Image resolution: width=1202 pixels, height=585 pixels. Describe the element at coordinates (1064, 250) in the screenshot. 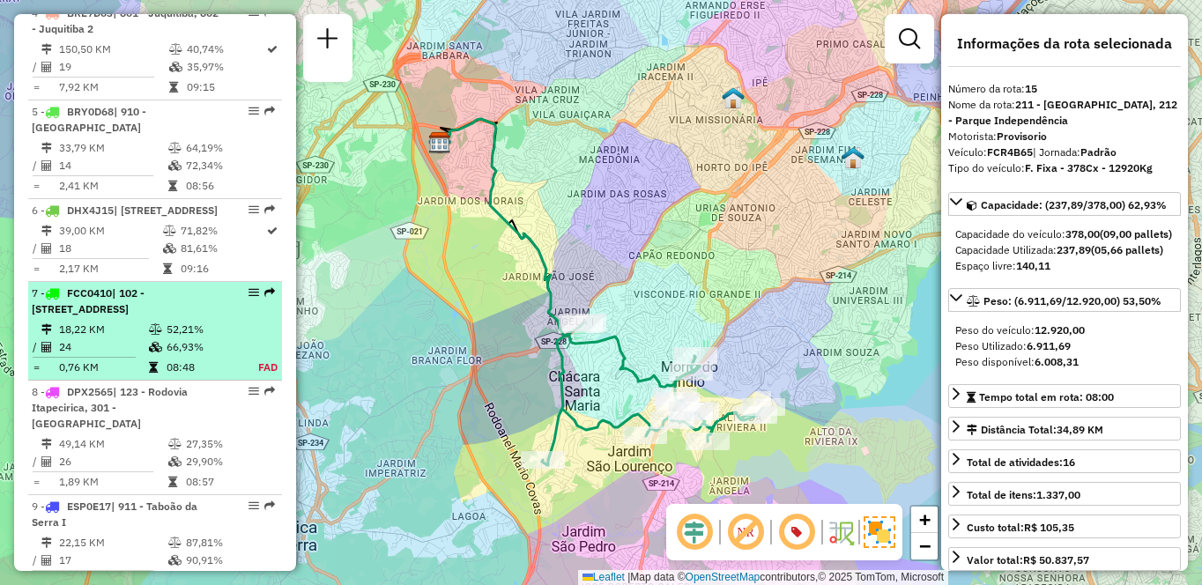

I see `div: Capacidade: (237,89/378,00) 62,93%` at that location.